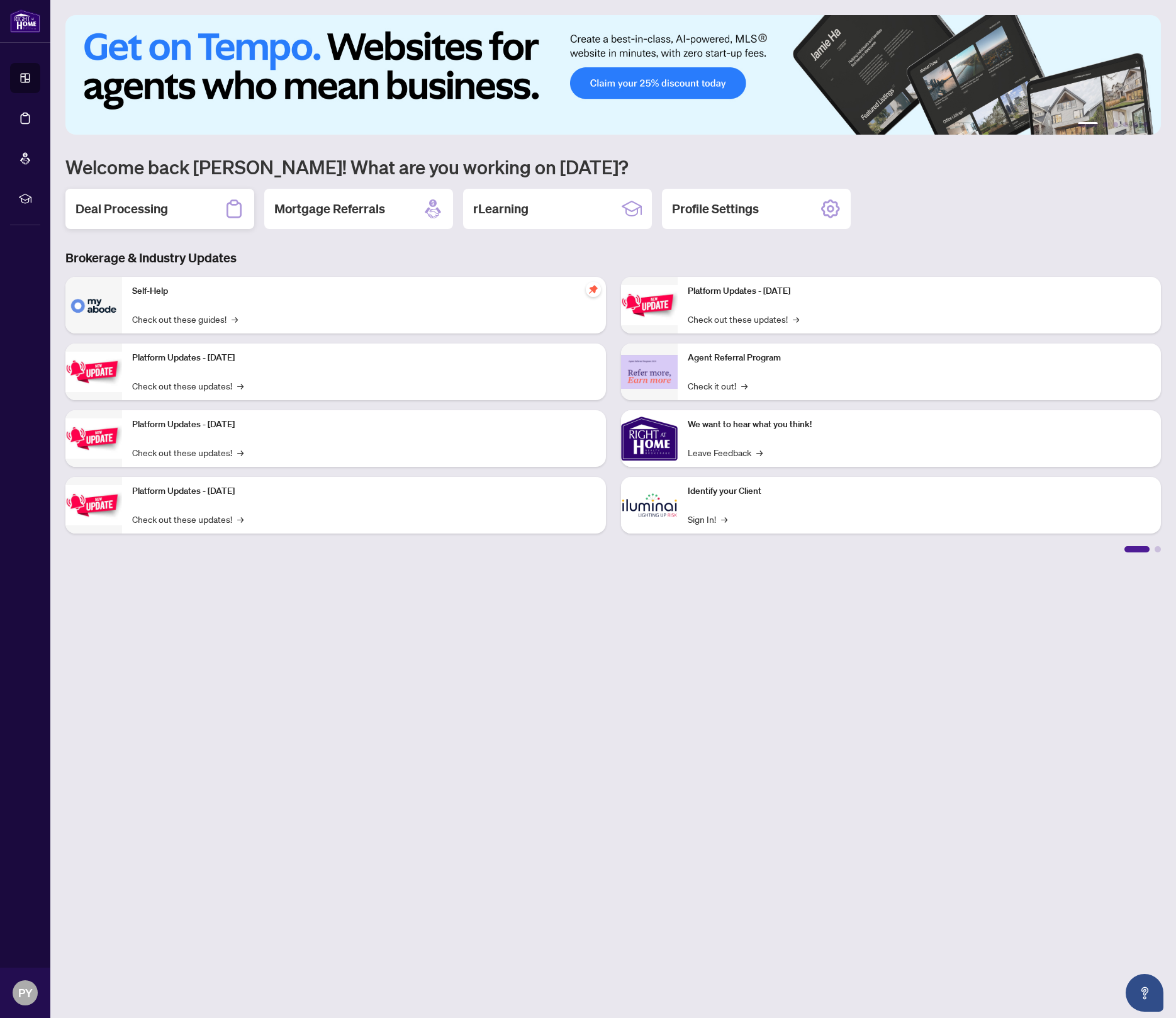 The width and height of the screenshot is (1176, 1018). Describe the element at coordinates (122, 209) in the screenshot. I see `h2: Deal Processing` at that location.